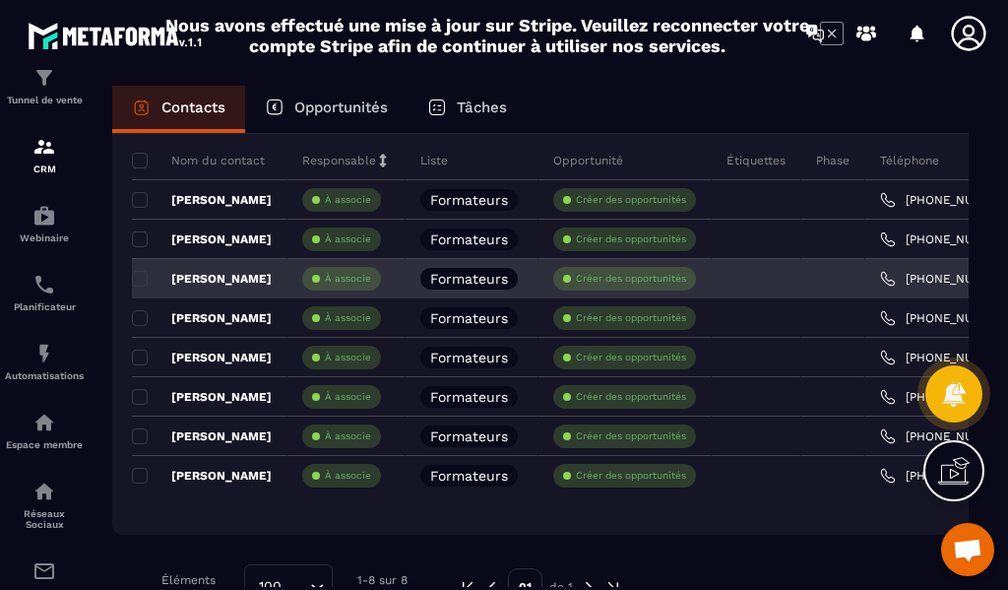  What do you see at coordinates (588, 161) in the screenshot?
I see `p: Opportunité` at bounding box center [588, 161].